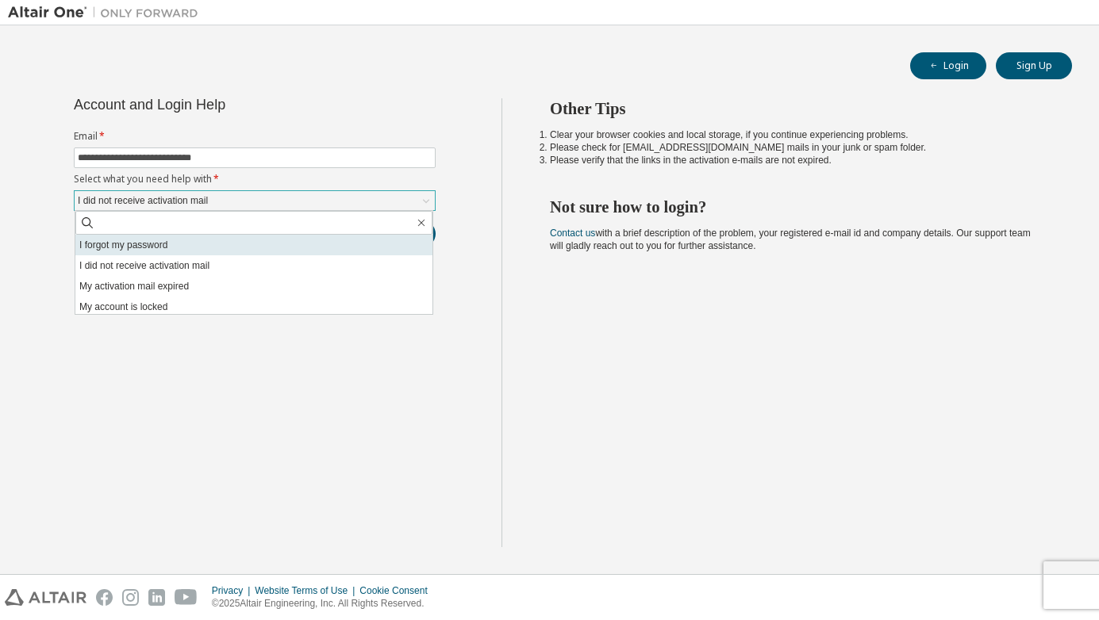  I want to click on li: Please verify that the links in the activation e-mails are not expired., so click(796, 160).